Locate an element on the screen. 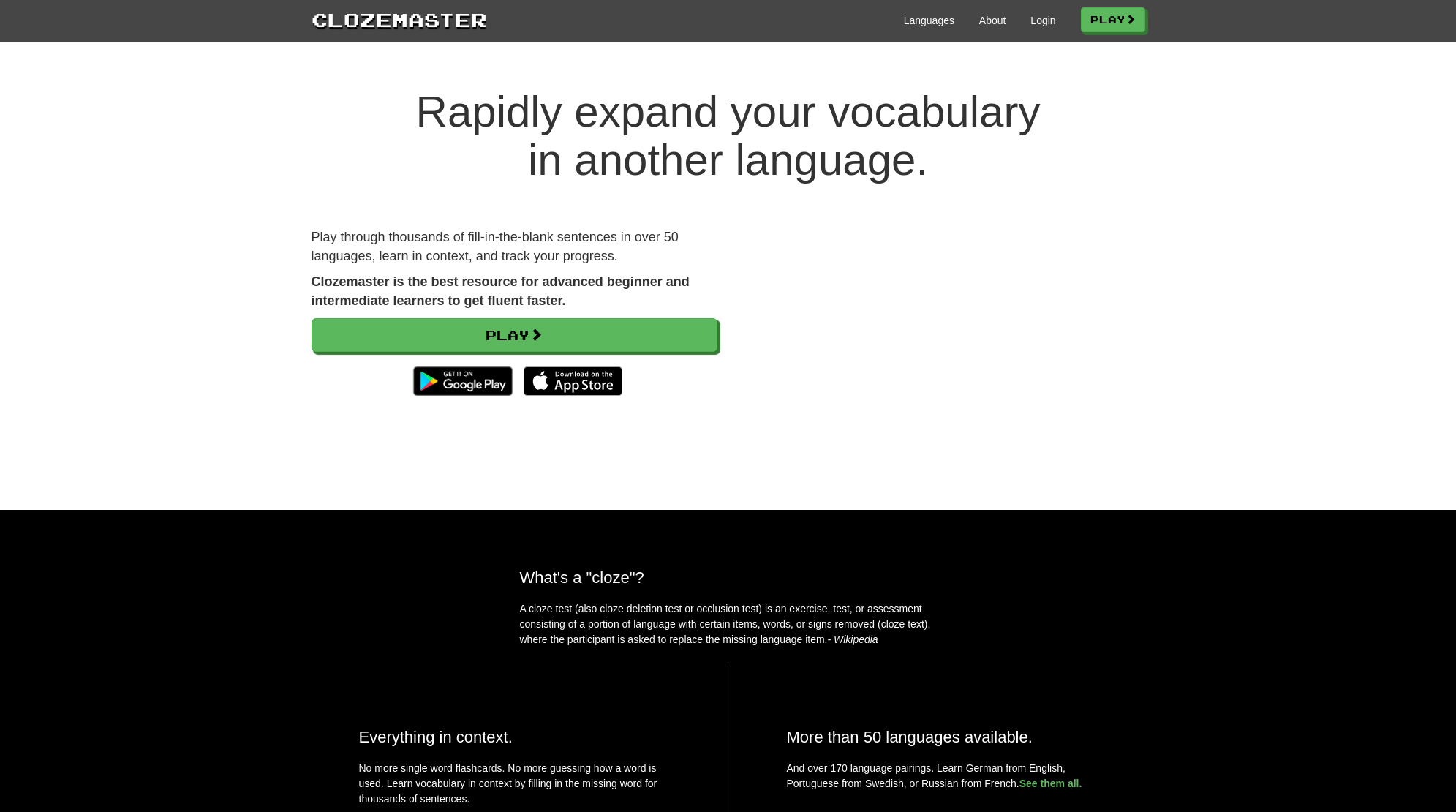  a: Login is located at coordinates (1043, 21).